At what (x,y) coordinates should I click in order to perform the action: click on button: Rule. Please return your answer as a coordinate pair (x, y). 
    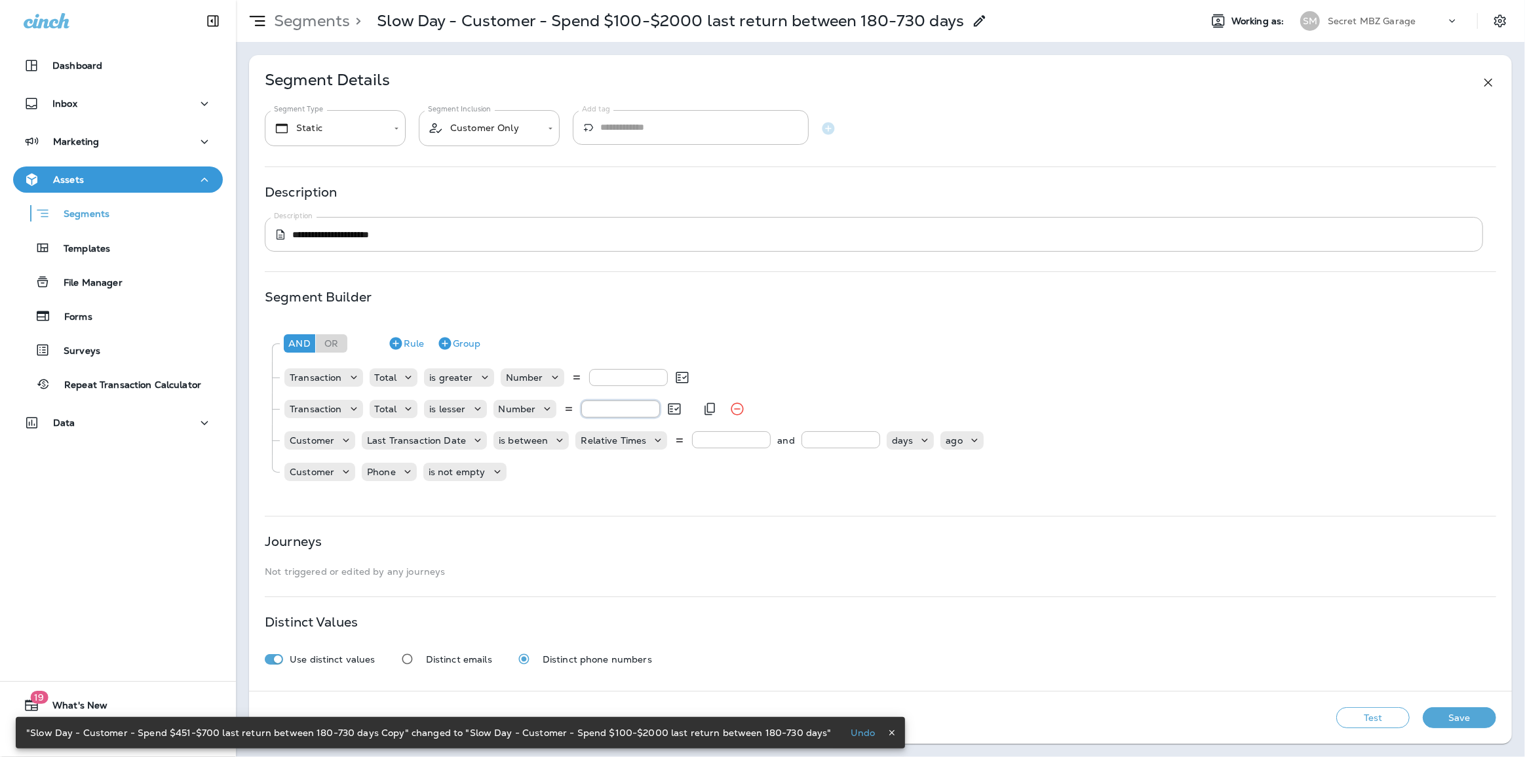
    Looking at the image, I should click on (406, 343).